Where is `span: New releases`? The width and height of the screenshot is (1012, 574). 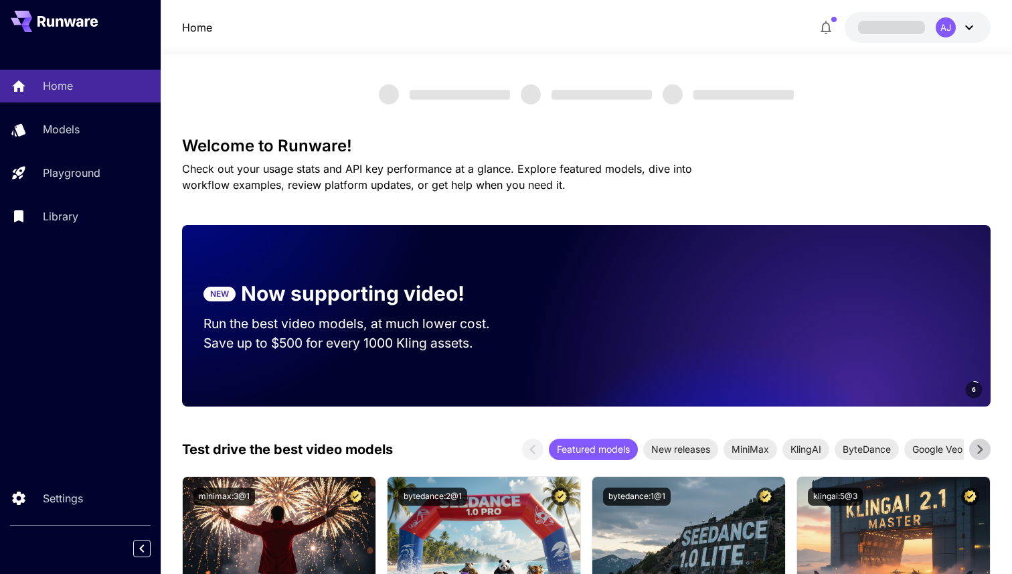
span: New releases is located at coordinates (681, 448).